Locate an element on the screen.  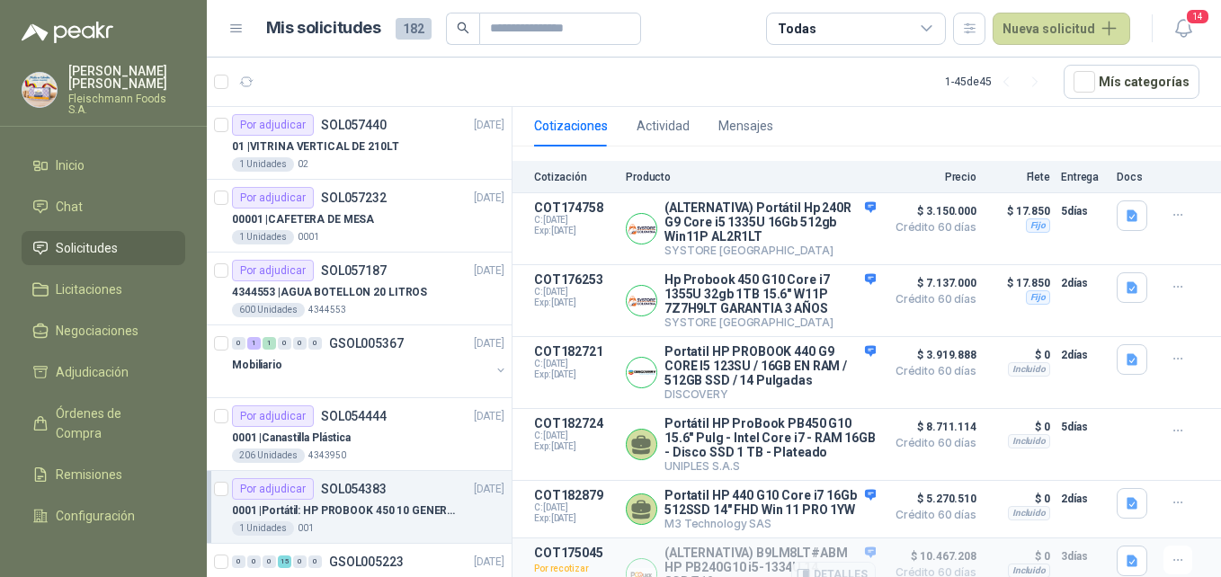
span: search is located at coordinates (463, 28).